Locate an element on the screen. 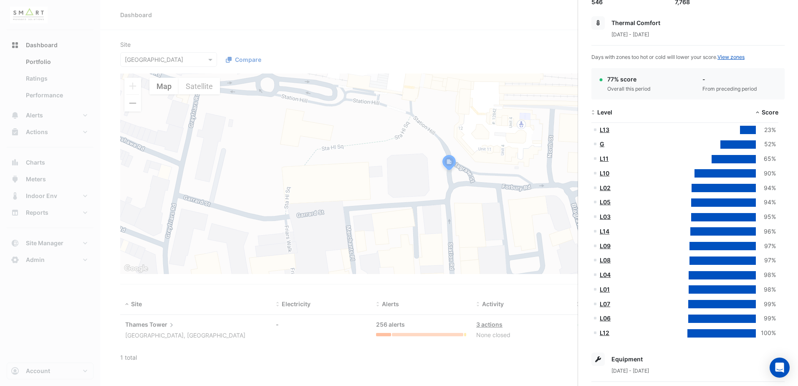 This screenshot has width=798, height=386. a: L10 is located at coordinates (604, 173).